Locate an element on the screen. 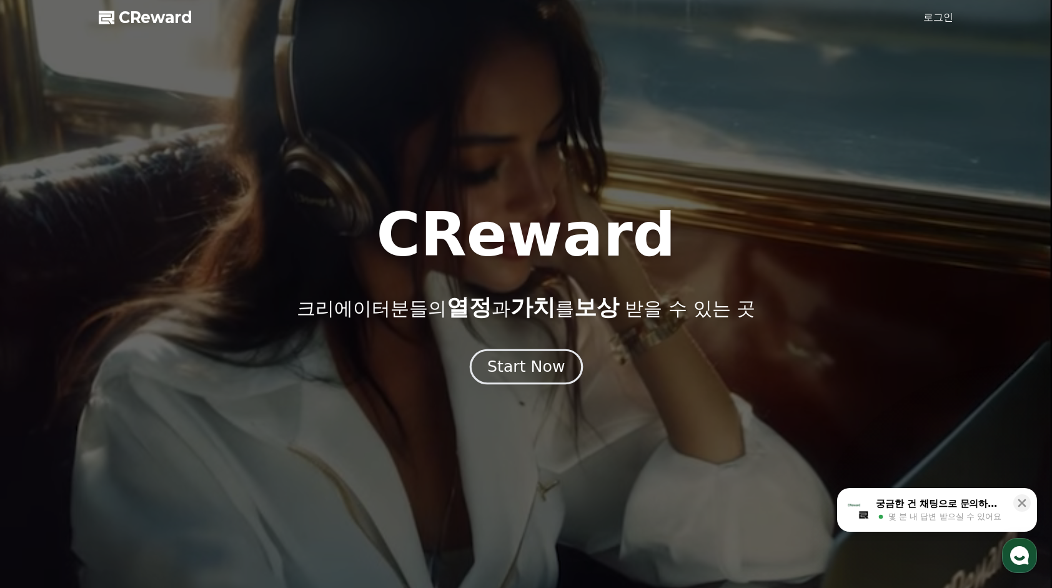 The width and height of the screenshot is (1052, 588). span: 홈 is located at coordinates (43, 420).